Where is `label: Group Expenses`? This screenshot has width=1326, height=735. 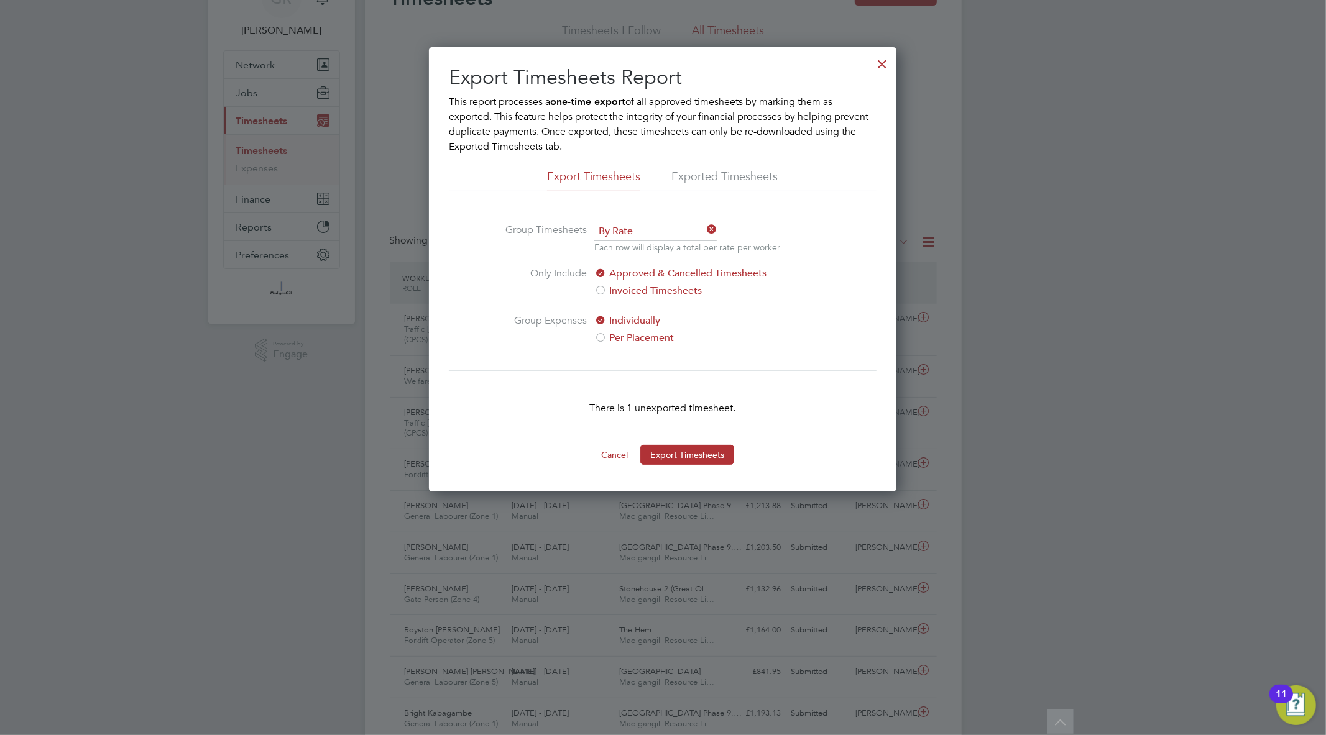 label: Group Expenses is located at coordinates (540, 329).